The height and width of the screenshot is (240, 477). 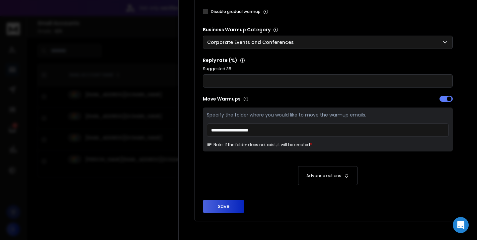 I want to click on p: If the folder does not exist, it will be created, so click(x=267, y=145).